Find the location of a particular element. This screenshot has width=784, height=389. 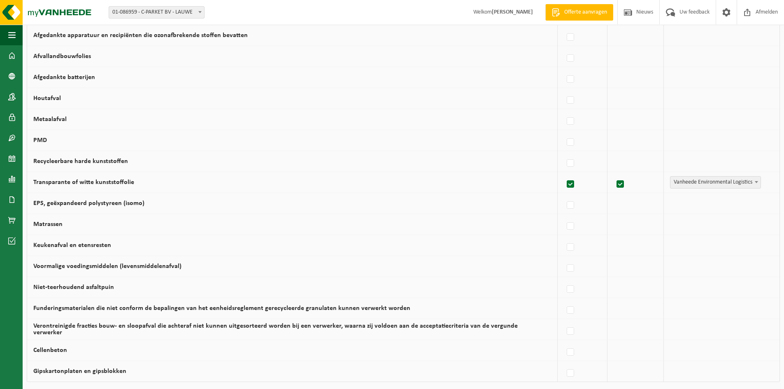

span: Vanheede Environmental Logistics is located at coordinates (715, 182).